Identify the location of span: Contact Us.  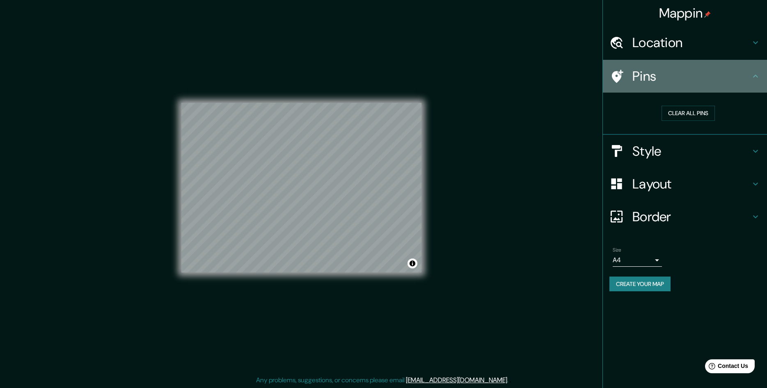
(39, 10).